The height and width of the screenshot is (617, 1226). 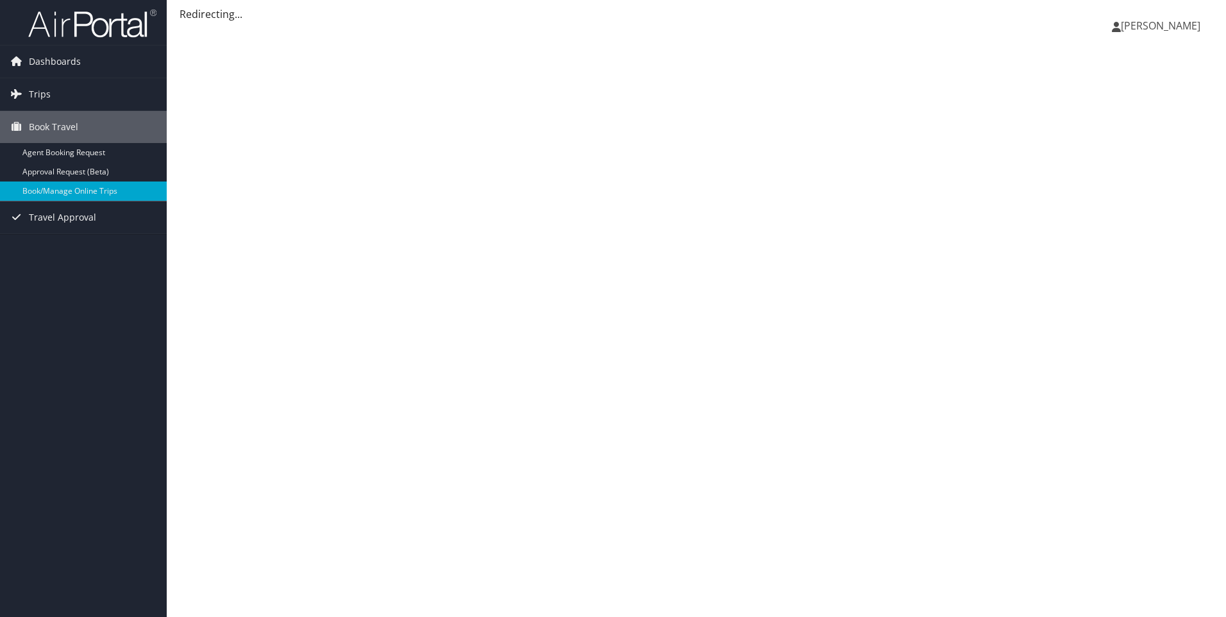 What do you see at coordinates (55, 62) in the screenshot?
I see `span: Dashboards` at bounding box center [55, 62].